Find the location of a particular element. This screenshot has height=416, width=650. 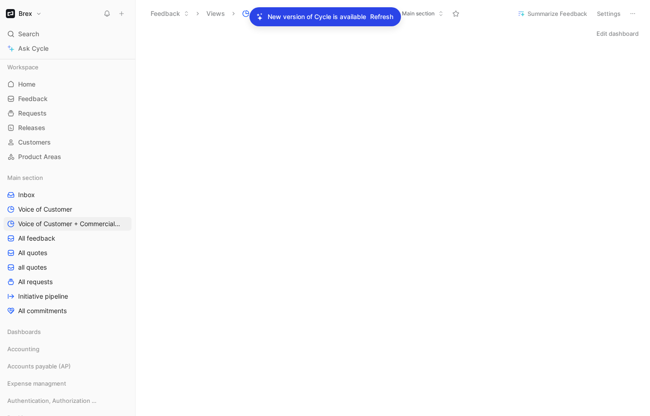

a: Voice of Customer + Commercial NRR Feedback is located at coordinates (68, 224).